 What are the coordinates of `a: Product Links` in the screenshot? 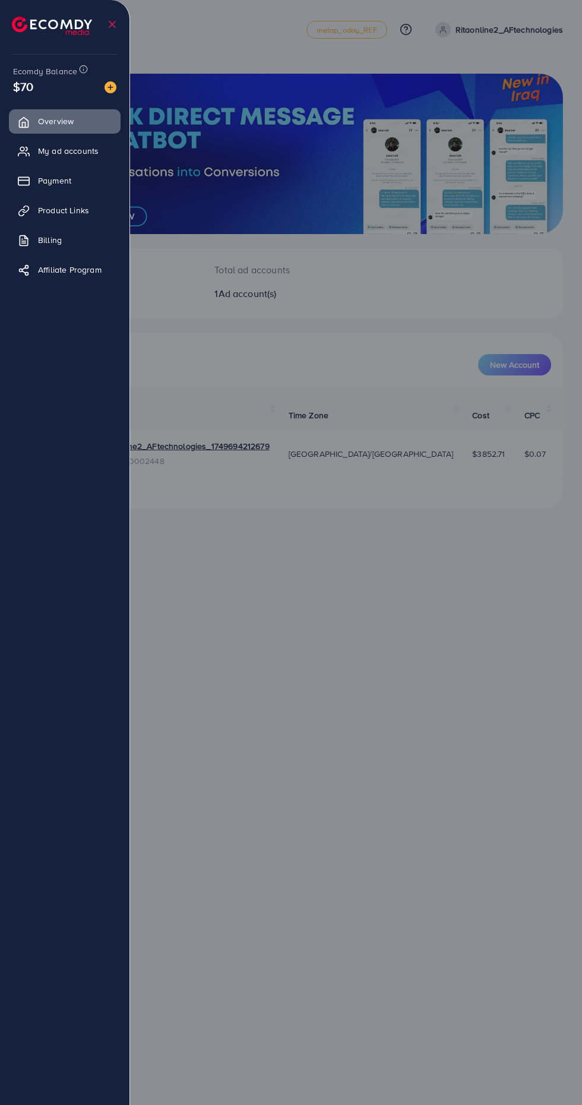 It's located at (65, 210).